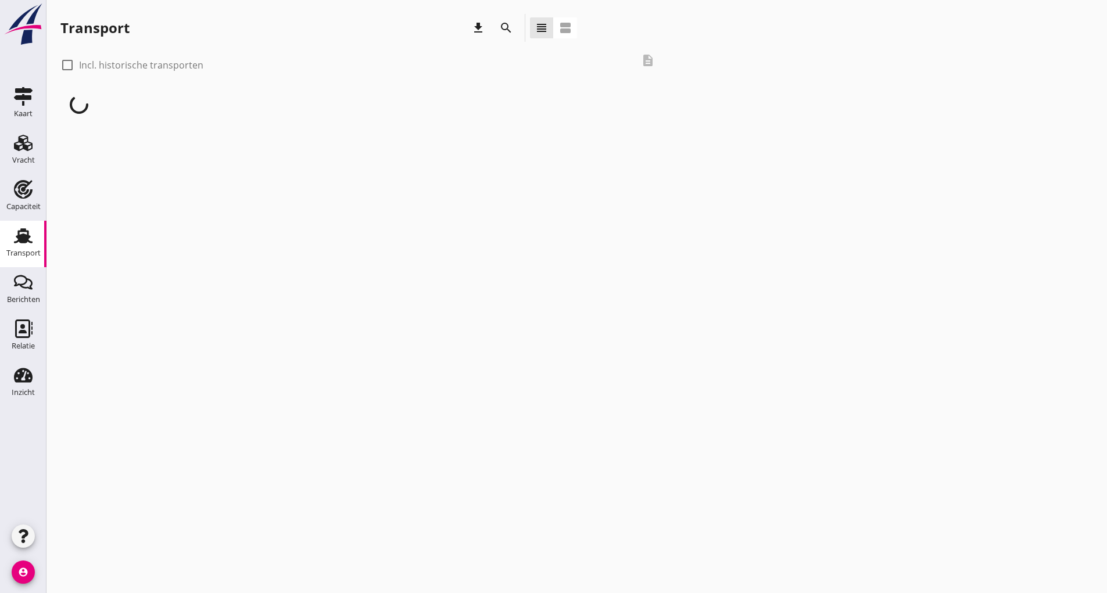 Image resolution: width=1107 pixels, height=593 pixels. What do you see at coordinates (23, 572) in the screenshot?
I see `i: account_circle` at bounding box center [23, 572].